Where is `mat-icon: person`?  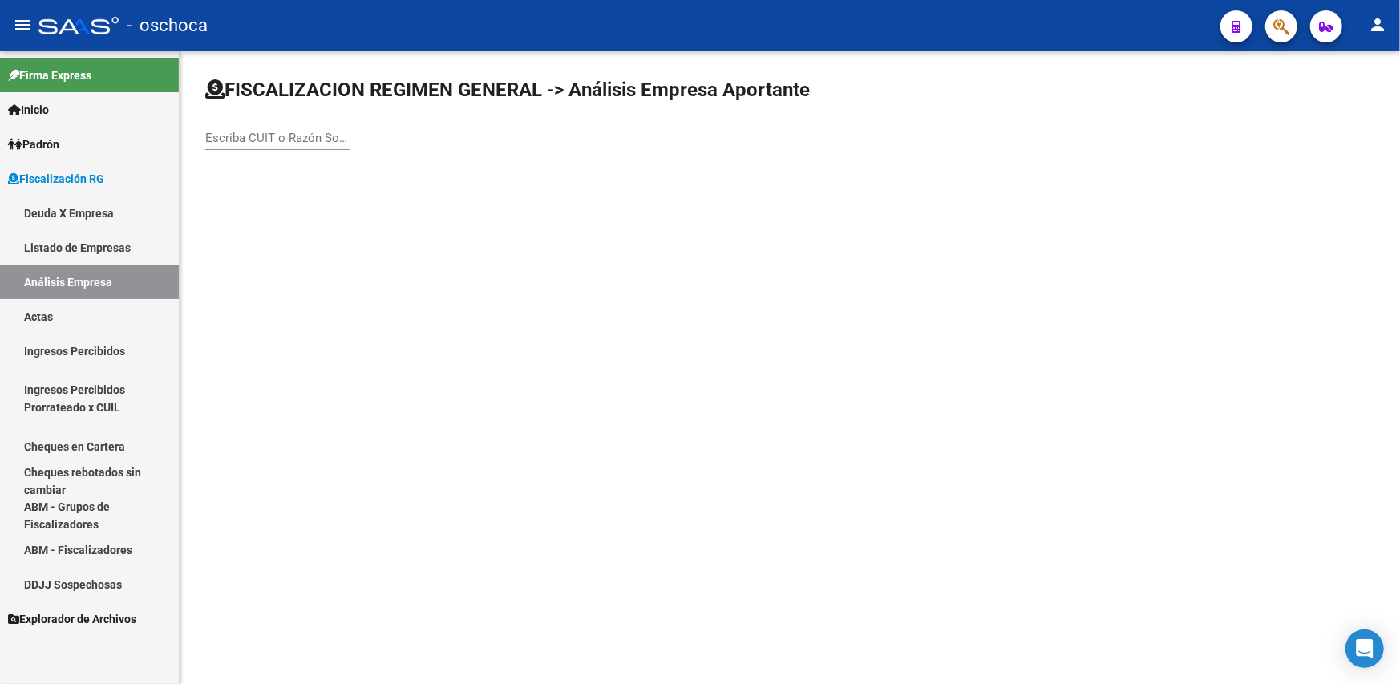
mat-icon: person is located at coordinates (1377, 25).